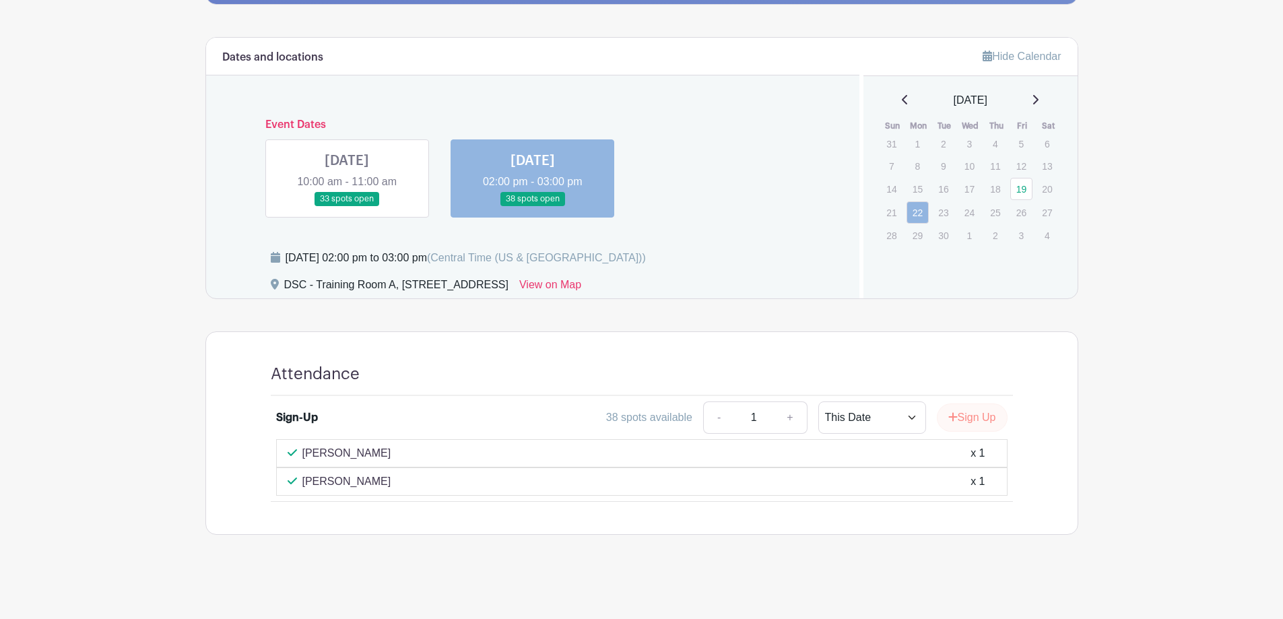  What do you see at coordinates (917, 235) in the screenshot?
I see `p: 29` at bounding box center [917, 235].